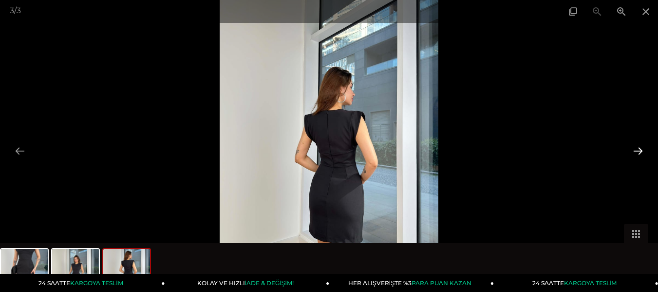 Image resolution: width=658 pixels, height=292 pixels. Describe the element at coordinates (269, 283) in the screenshot. I see `span: İADE & DEĞİŞİM!` at that location.